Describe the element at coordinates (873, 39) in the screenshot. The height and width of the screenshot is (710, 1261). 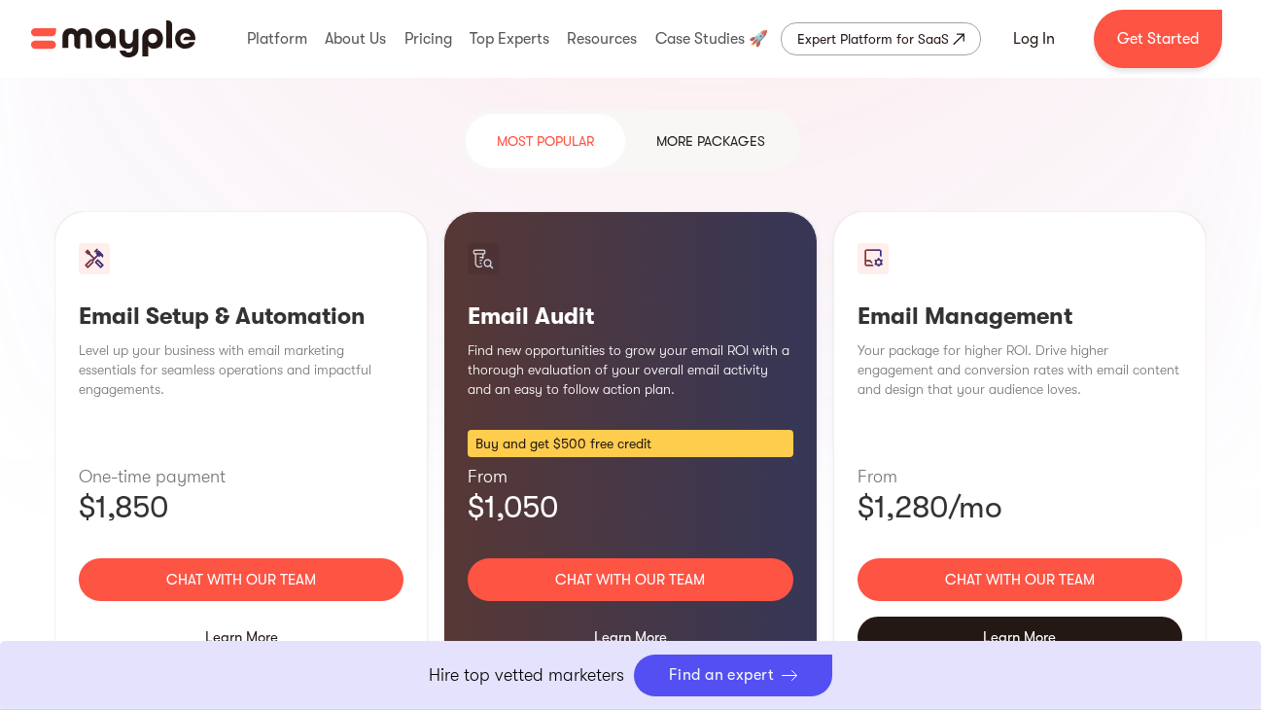
I see `div: Expert Platform for SaaS` at that location.